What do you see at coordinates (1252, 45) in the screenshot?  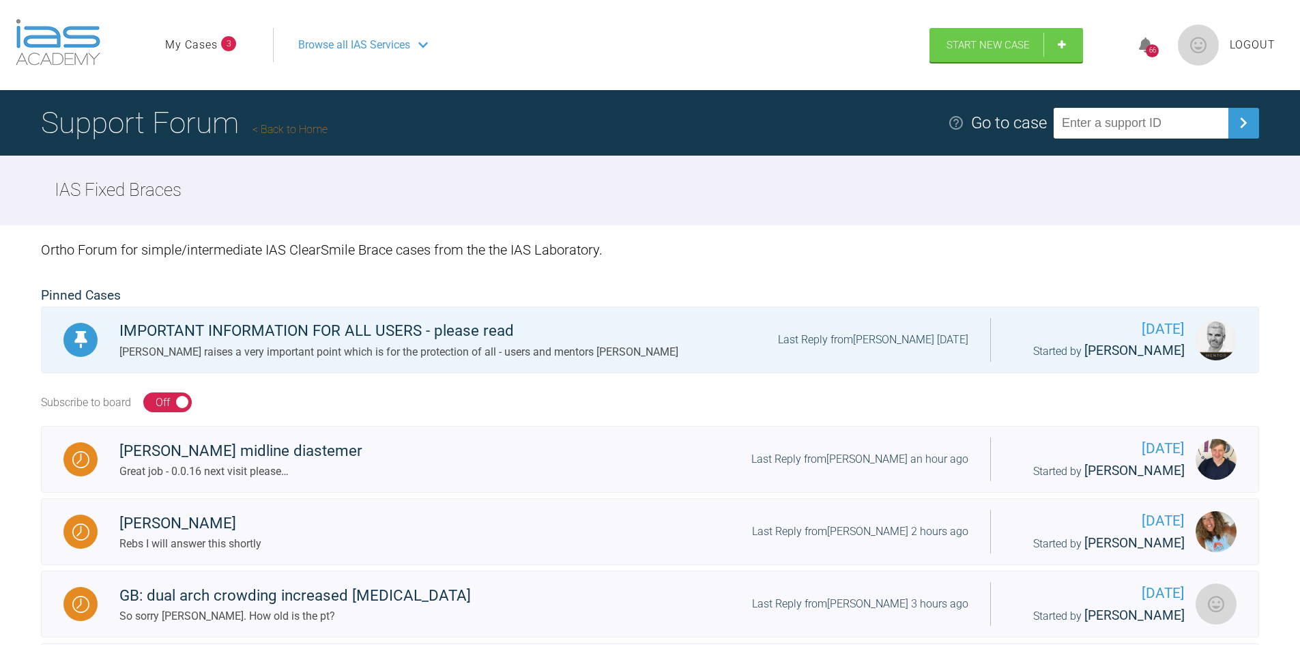 I see `span: Logout` at bounding box center [1252, 45].